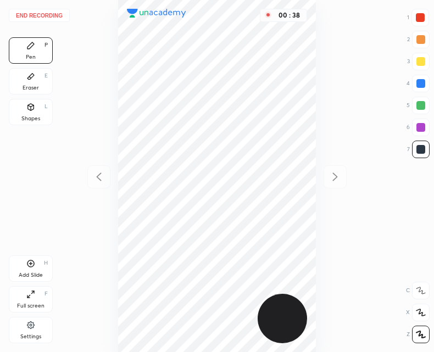  Describe the element at coordinates (289, 15) in the screenshot. I see `div: 00 : 38` at that location.